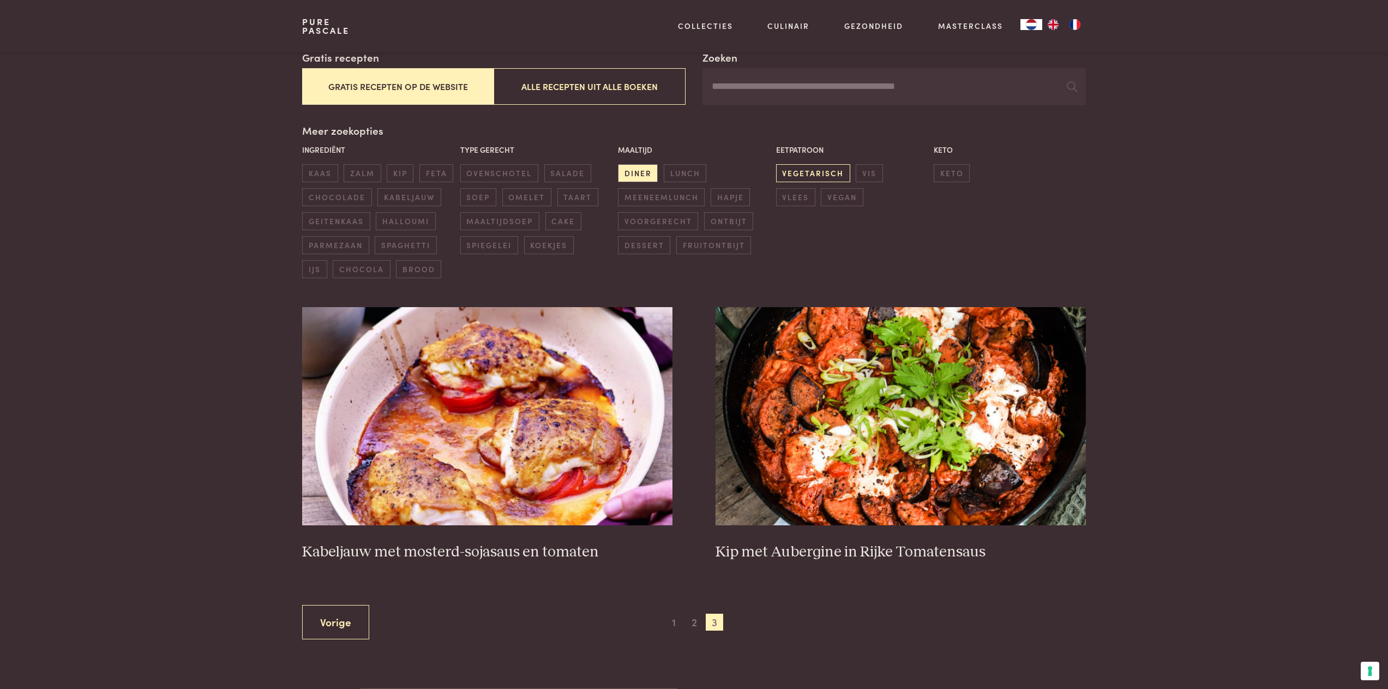 The width and height of the screenshot is (1388, 689). What do you see at coordinates (478, 197) in the screenshot?
I see `span: soep` at bounding box center [478, 197].